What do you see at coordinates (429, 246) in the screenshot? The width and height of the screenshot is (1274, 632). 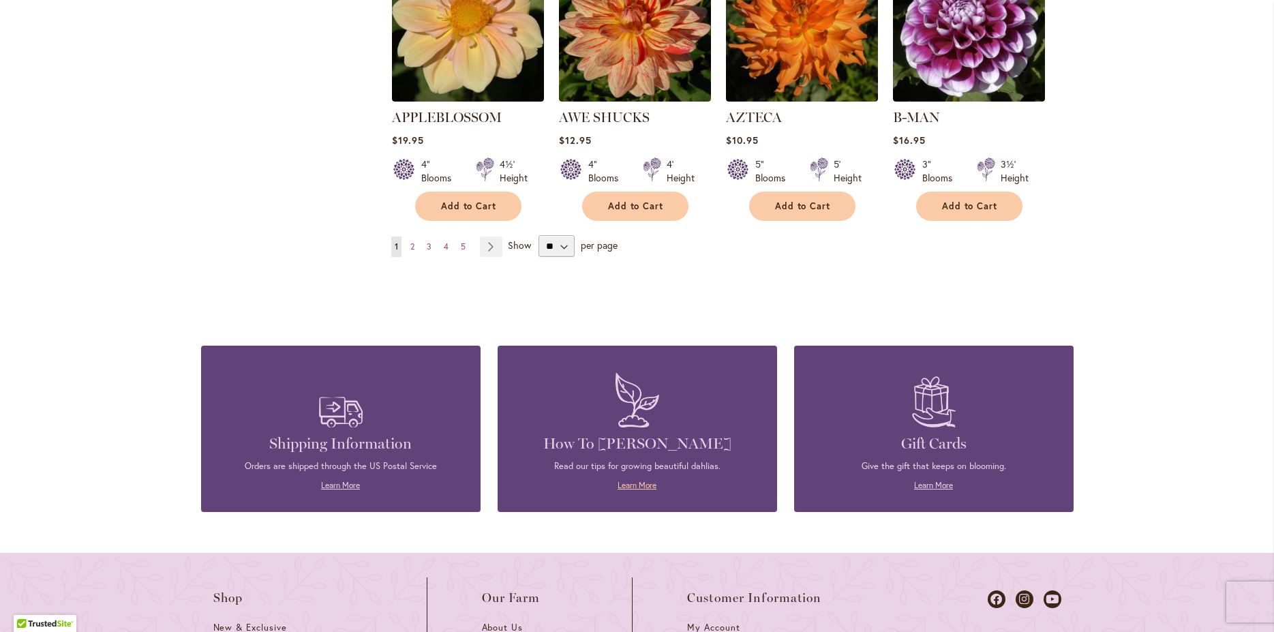 I see `span: 3` at bounding box center [429, 246].